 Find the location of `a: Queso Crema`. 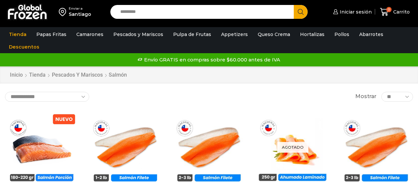

a: Queso Crema is located at coordinates (274, 34).